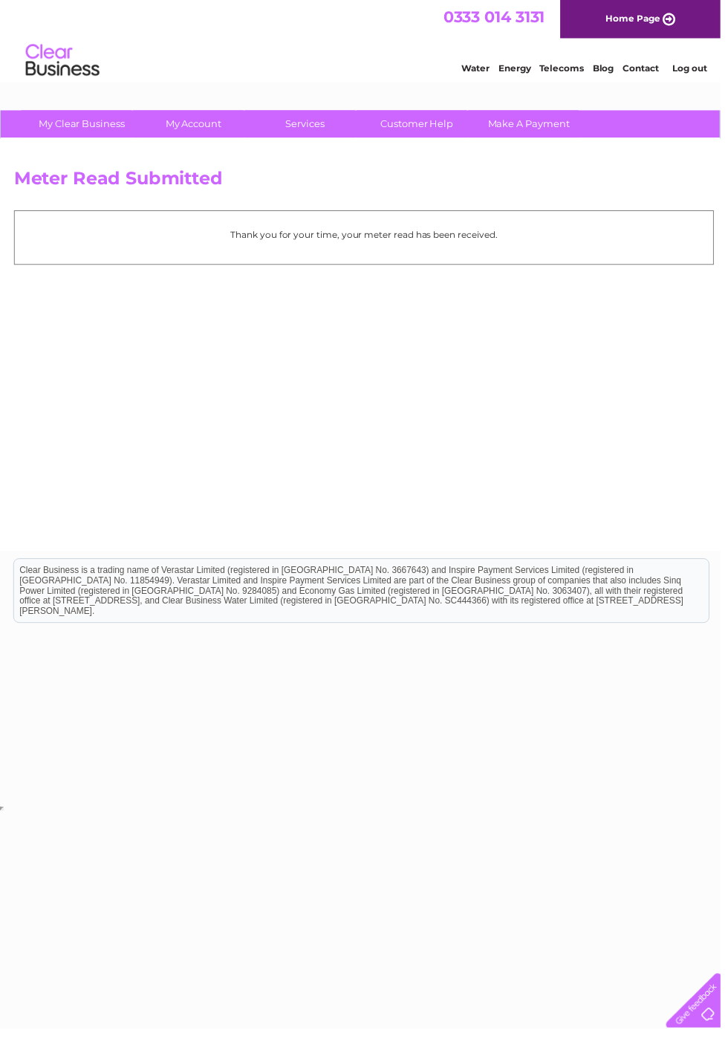 The width and height of the screenshot is (728, 1039). Describe the element at coordinates (82, 125) in the screenshot. I see `a: My Clear Business` at that location.